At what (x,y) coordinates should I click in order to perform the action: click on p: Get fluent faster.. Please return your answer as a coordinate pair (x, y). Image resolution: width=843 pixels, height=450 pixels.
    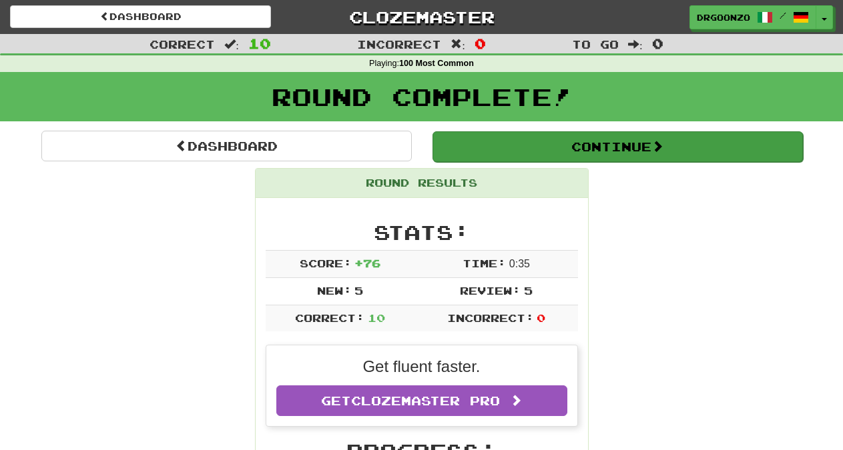
    Looking at the image, I should click on (422, 367).